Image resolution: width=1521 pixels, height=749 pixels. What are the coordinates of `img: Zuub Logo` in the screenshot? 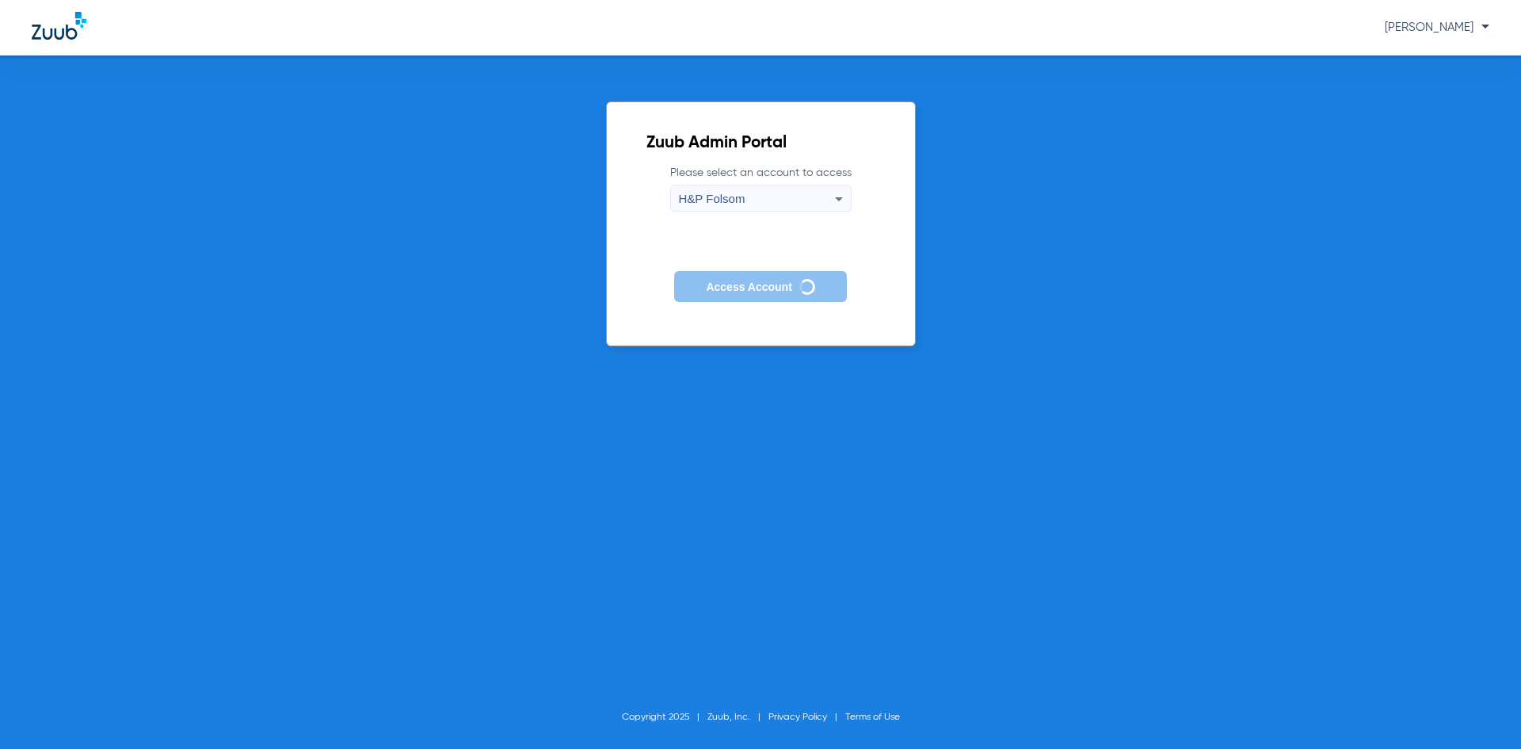 It's located at (59, 25).